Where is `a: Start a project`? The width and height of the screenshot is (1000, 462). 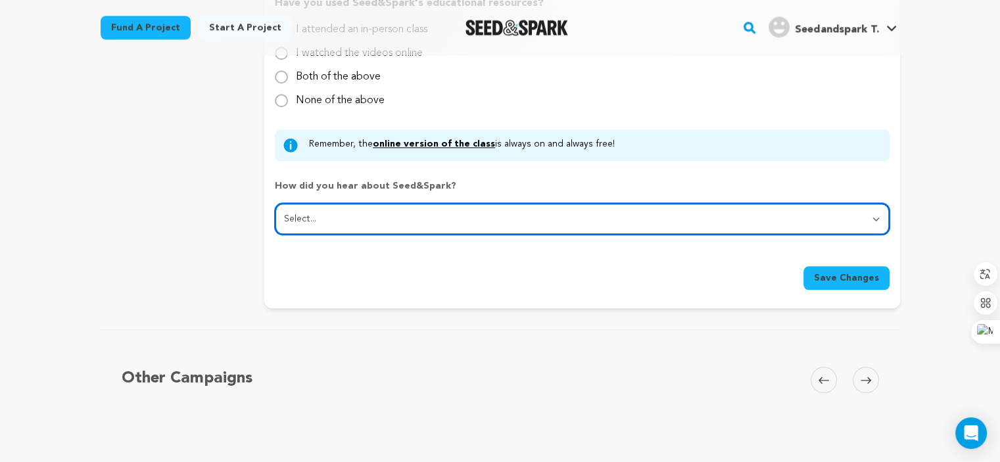 a: Start a project is located at coordinates (245, 28).